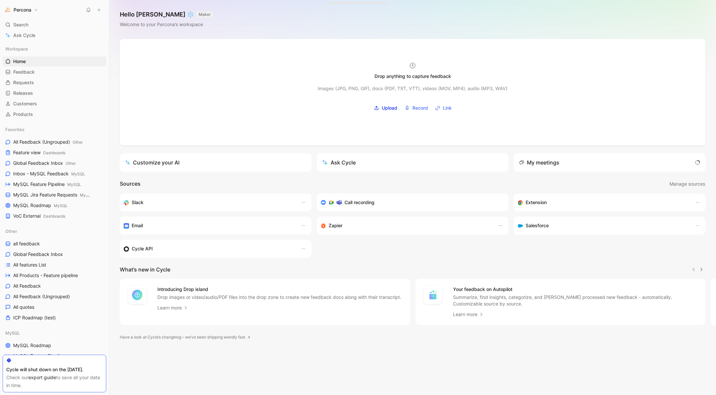 This screenshot has width=716, height=395. Describe the element at coordinates (54, 83) in the screenshot. I see `a: Requests` at that location.